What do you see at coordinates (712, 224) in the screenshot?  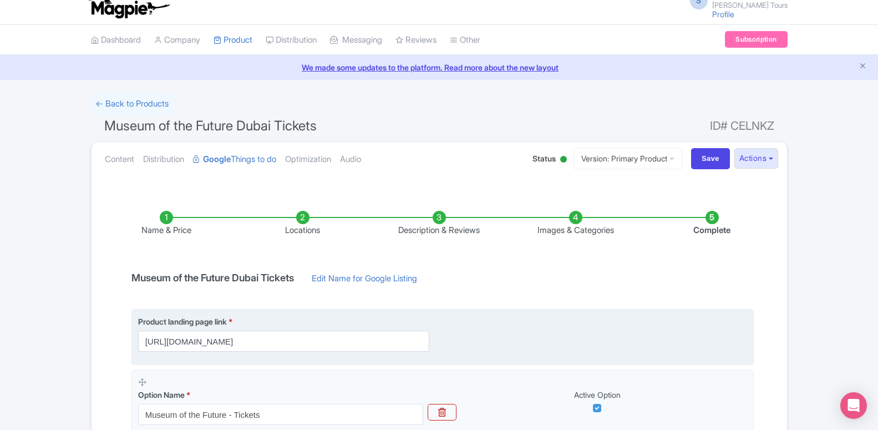 I see `li: Complete` at bounding box center [712, 224].